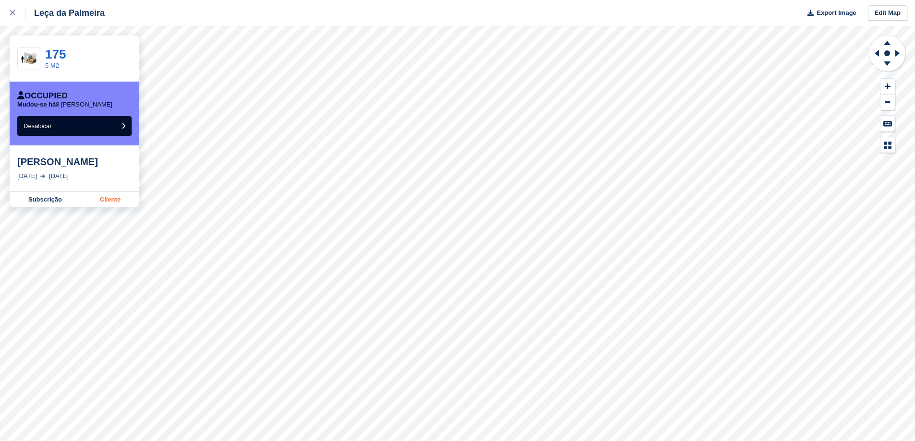 The image size is (915, 441). I want to click on button: Map Legend, so click(887, 145).